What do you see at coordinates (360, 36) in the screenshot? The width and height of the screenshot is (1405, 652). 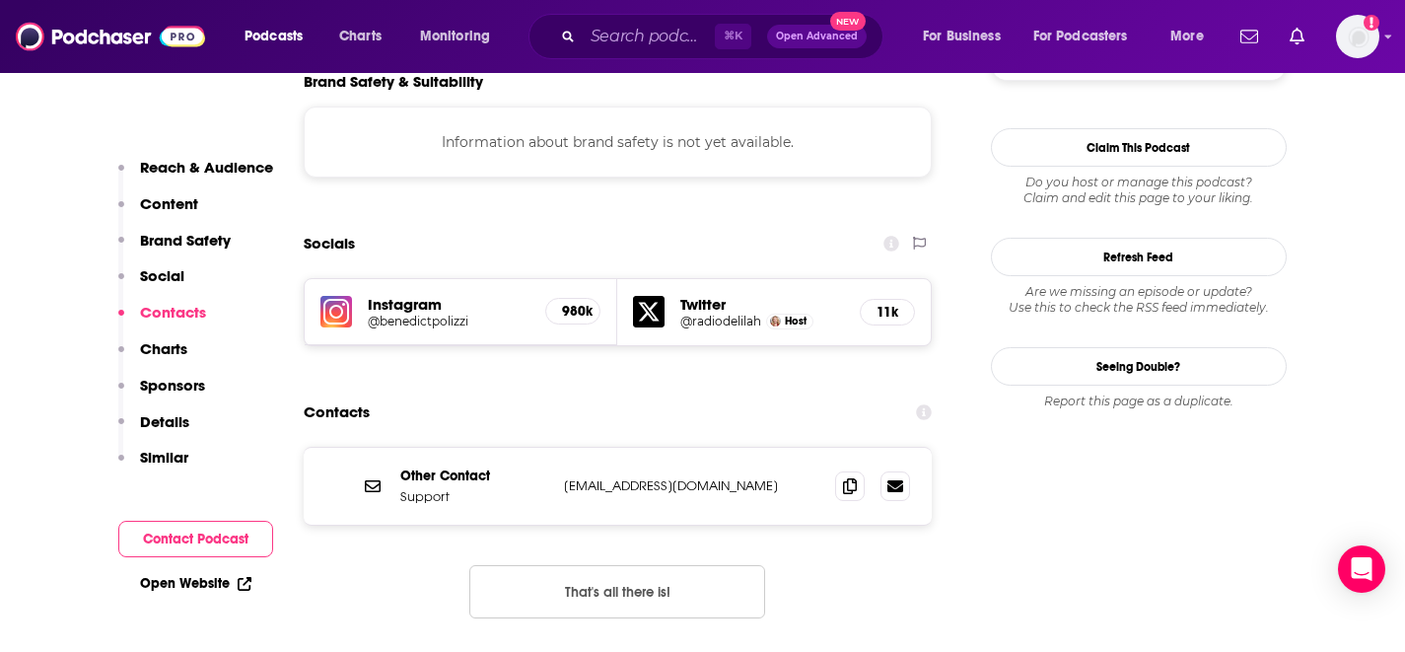 I see `span: Charts` at bounding box center [360, 36].